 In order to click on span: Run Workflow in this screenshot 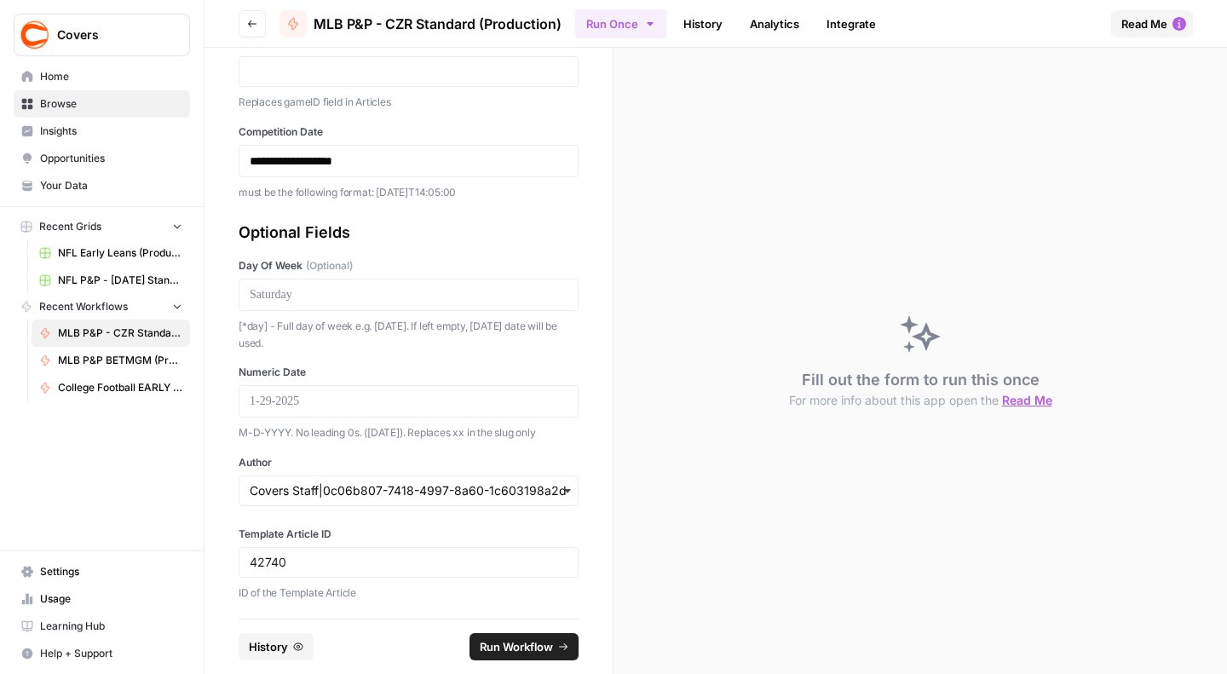, I will do `click(516, 647)`.